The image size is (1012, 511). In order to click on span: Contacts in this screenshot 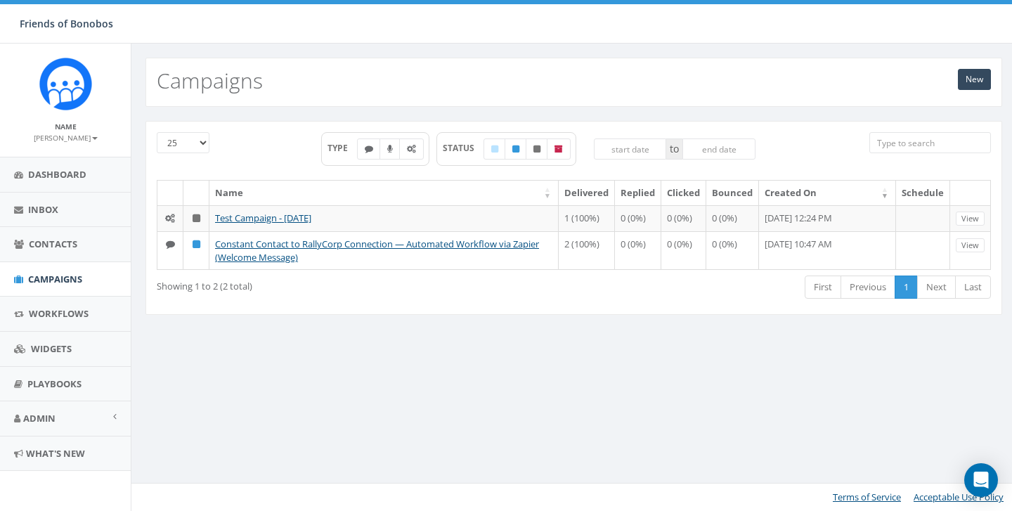, I will do `click(53, 244)`.